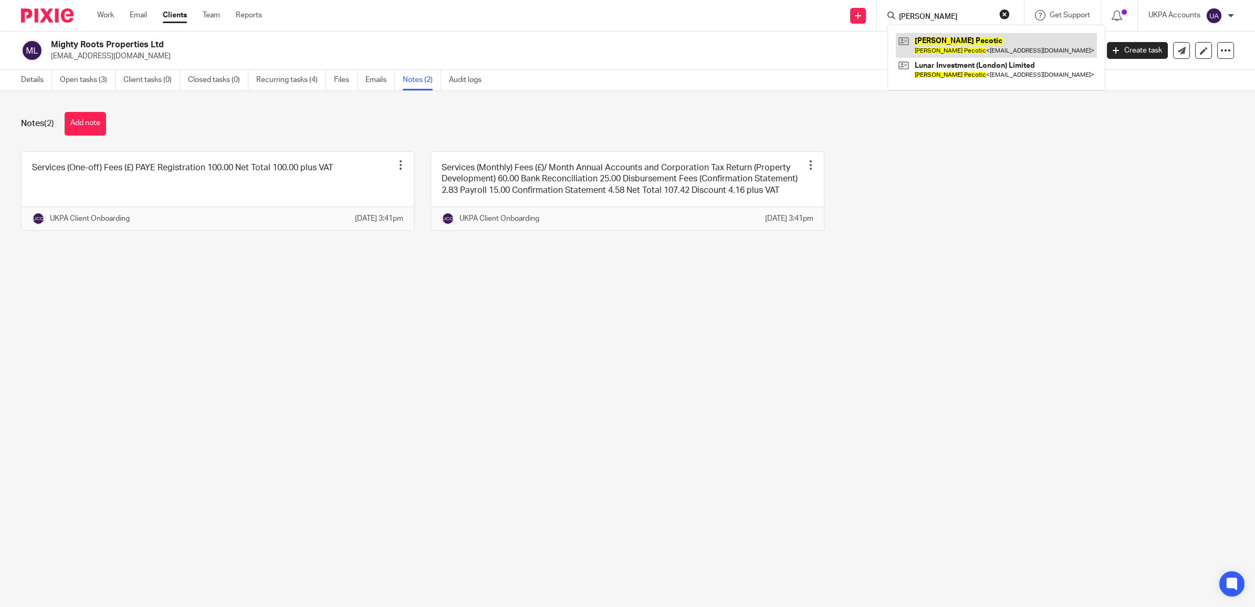 The height and width of the screenshot is (607, 1255). I want to click on span: (2), so click(49, 123).